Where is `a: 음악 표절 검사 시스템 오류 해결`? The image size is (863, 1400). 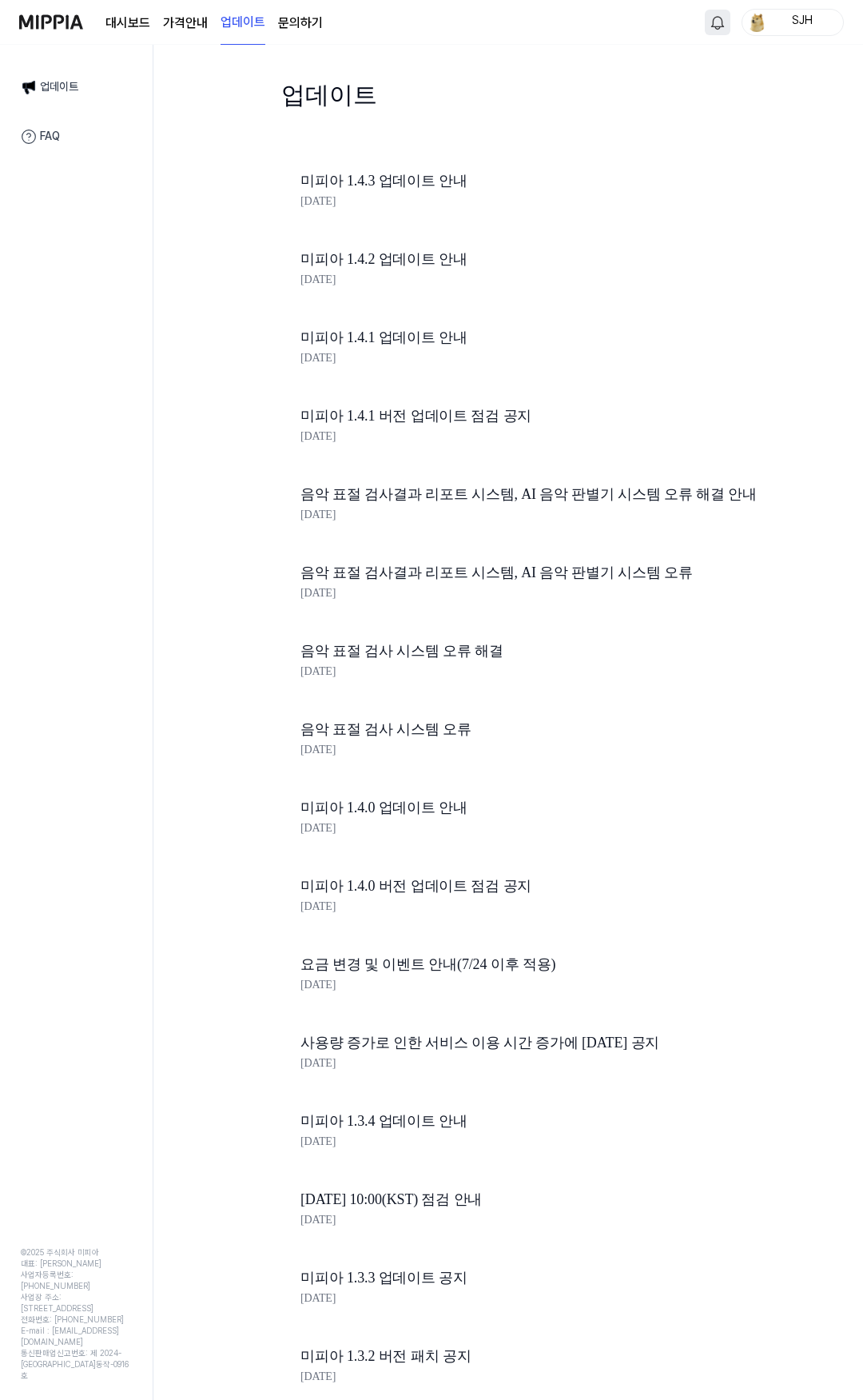 a: 음악 표절 검사 시스템 오류 해결 is located at coordinates (572, 651).